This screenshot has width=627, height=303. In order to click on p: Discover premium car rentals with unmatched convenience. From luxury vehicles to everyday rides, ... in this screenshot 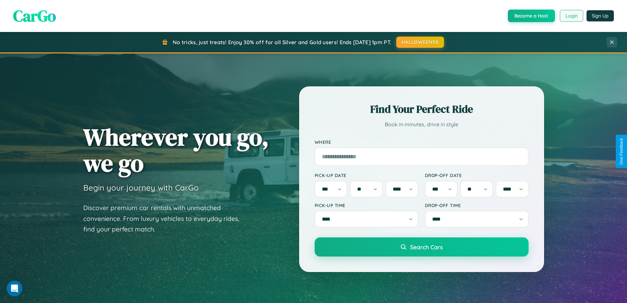, I will do `click(166, 218)`.